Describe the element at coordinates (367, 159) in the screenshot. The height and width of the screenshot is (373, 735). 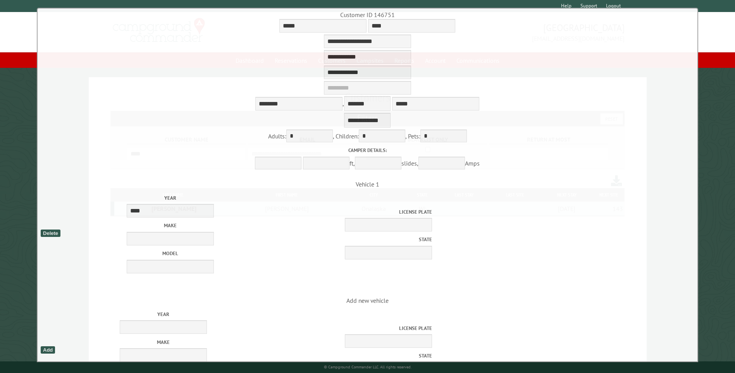
I see `div: ft, slides, Amps` at that location.